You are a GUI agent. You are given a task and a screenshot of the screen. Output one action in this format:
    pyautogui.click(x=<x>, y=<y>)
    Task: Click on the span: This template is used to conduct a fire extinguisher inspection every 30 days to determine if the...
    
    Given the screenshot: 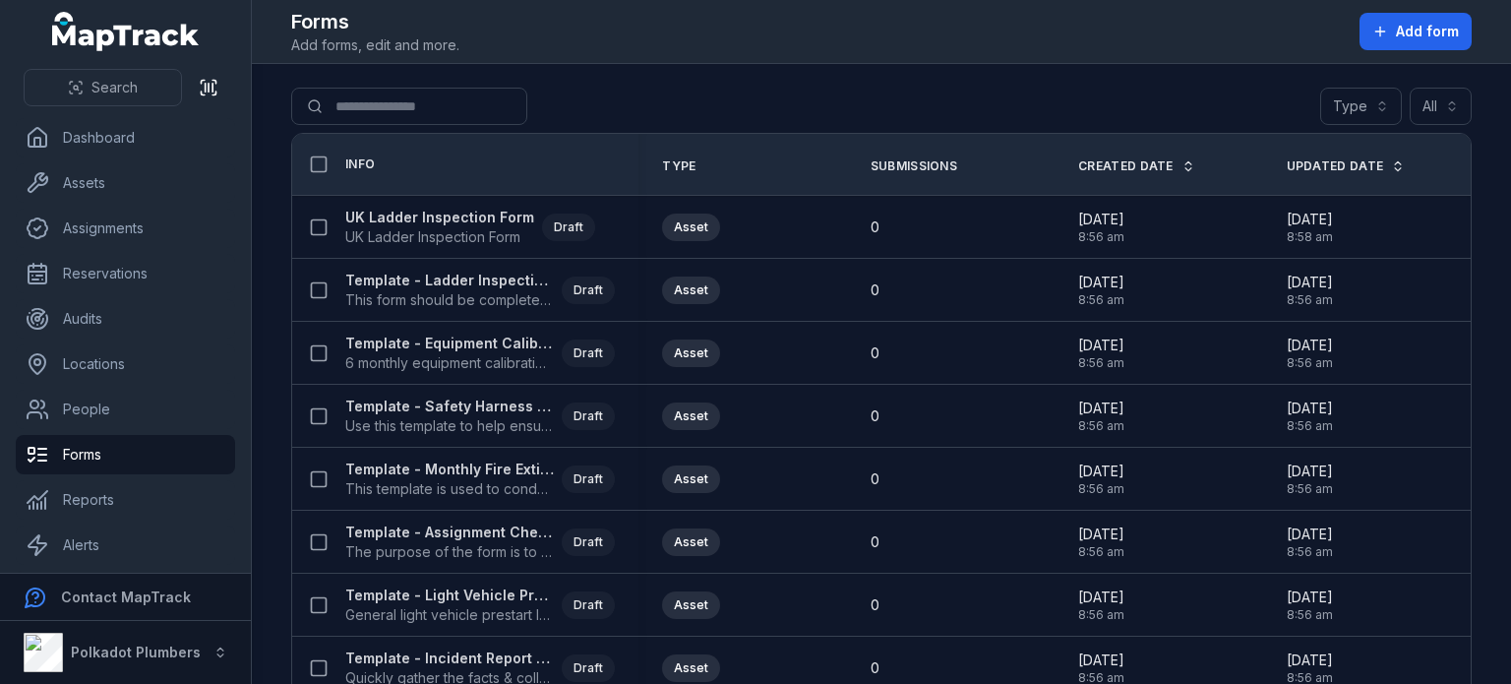 What is the action you would take?
    pyautogui.click(x=450, y=489)
    